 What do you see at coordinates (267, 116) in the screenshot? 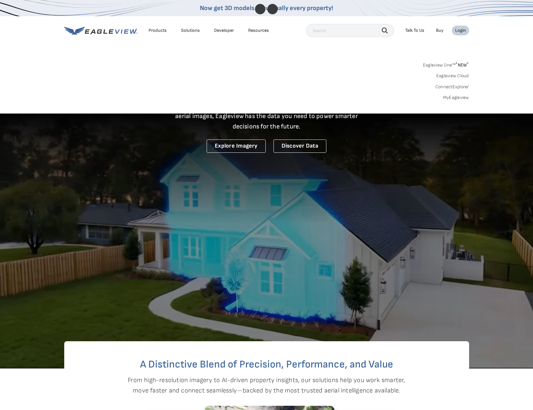
I see `p: A new era starts here. Built on more than 3.5 billion high-resolution aerial images, Eagleview ha...` at bounding box center [267, 116].